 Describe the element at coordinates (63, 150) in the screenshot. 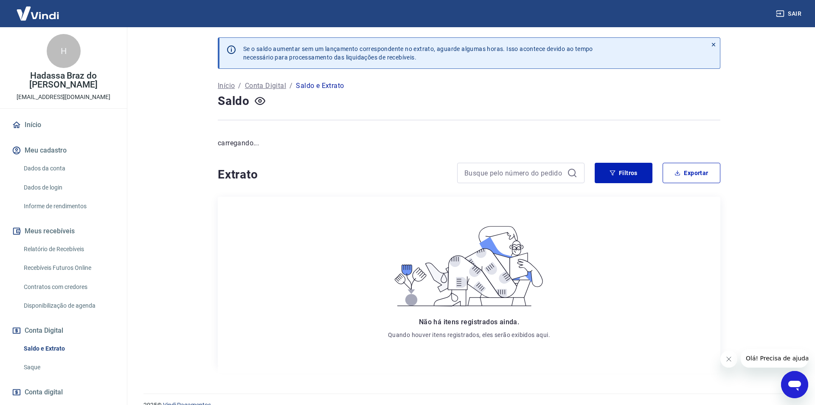

I see `button: Meu cadastro` at that location.